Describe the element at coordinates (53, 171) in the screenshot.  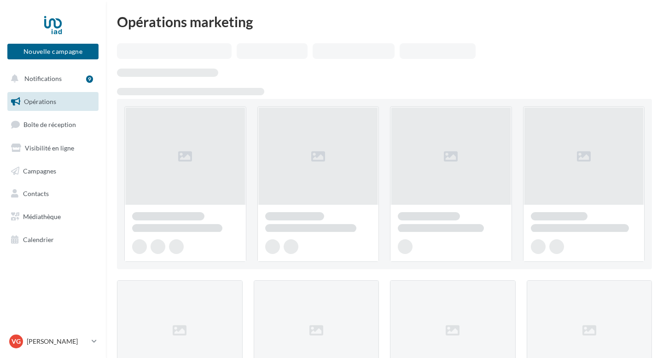
I see `a: Campagnes` at that location.